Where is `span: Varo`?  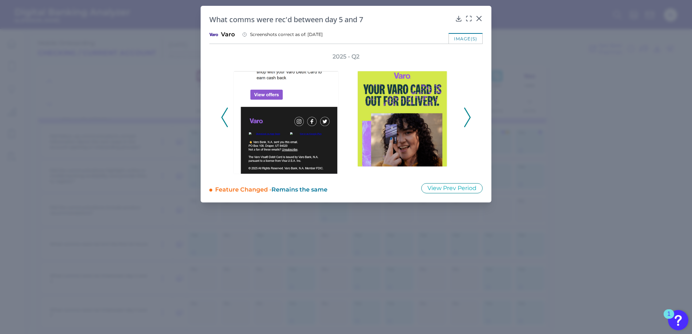
span: Varo is located at coordinates (228, 35).